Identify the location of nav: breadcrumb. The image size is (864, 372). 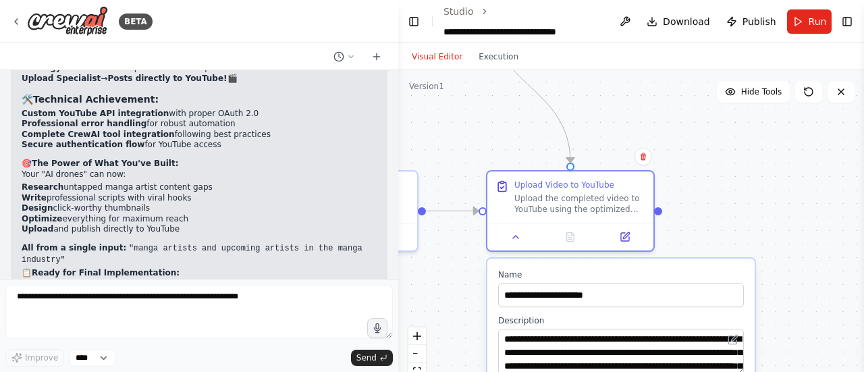
(523, 22).